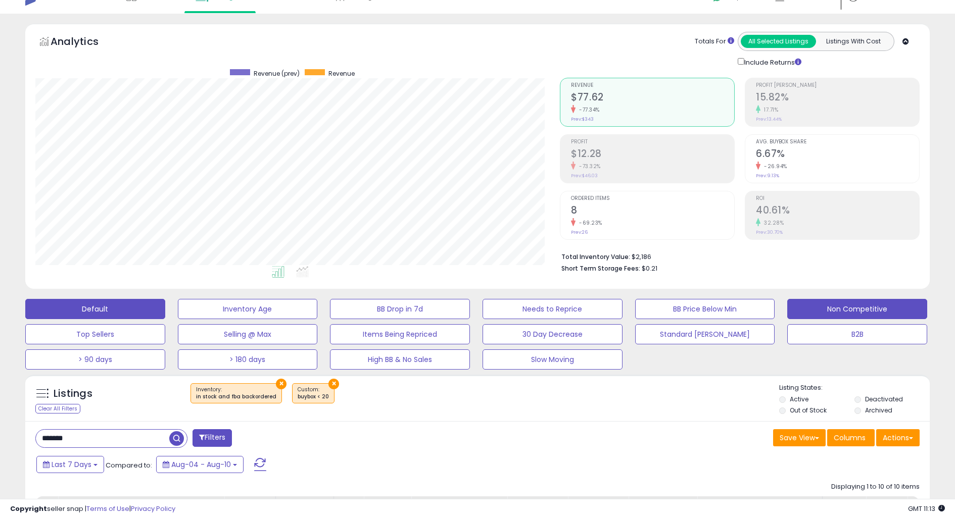 This screenshot has width=955, height=519. Describe the element at coordinates (601, 268) in the screenshot. I see `b: Short Term Storage Fees:` at that location.